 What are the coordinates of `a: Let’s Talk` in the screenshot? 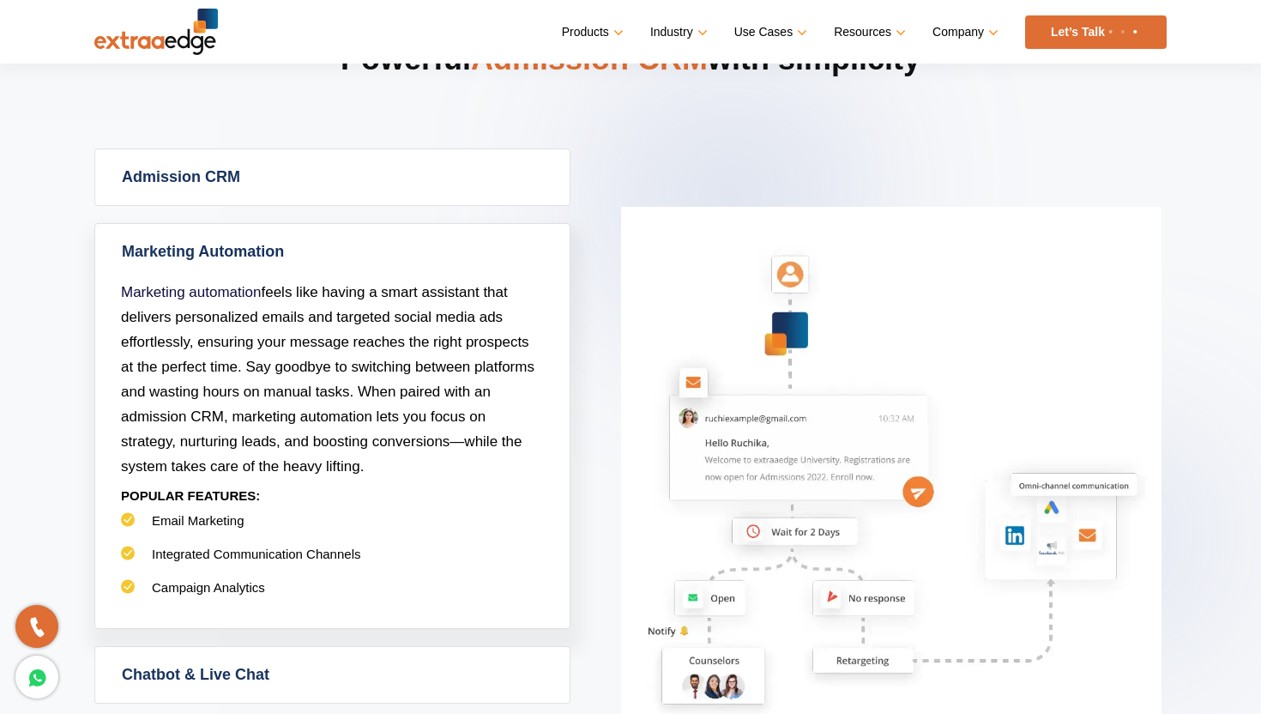 It's located at (1095, 32).